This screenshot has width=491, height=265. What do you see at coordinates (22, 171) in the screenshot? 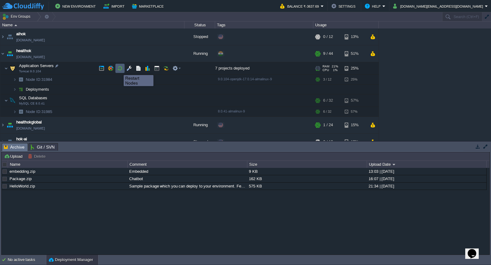
I see `a: embedding.zip` at bounding box center [22, 171].